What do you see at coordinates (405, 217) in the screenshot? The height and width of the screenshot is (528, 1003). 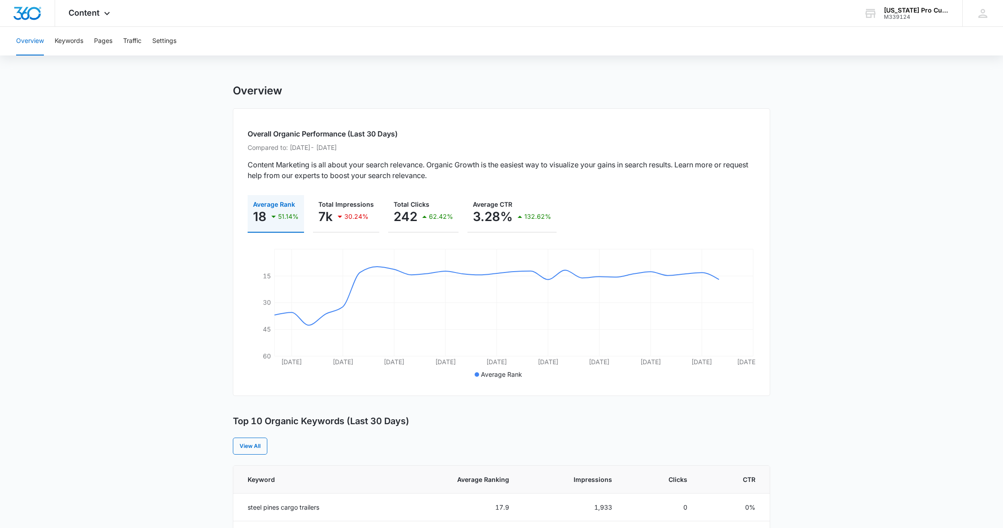 I see `p: 242` at bounding box center [405, 217].